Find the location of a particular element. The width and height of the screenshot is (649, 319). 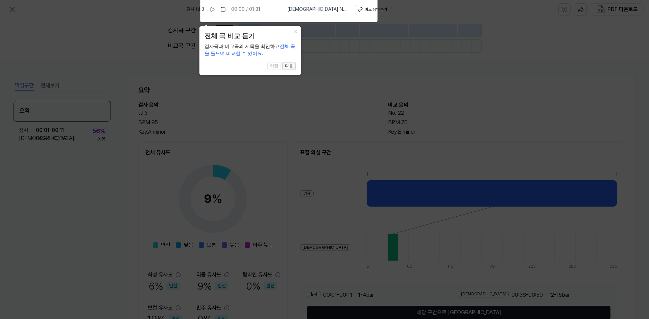

a: 비교 음악 듣기 is located at coordinates (373, 9).